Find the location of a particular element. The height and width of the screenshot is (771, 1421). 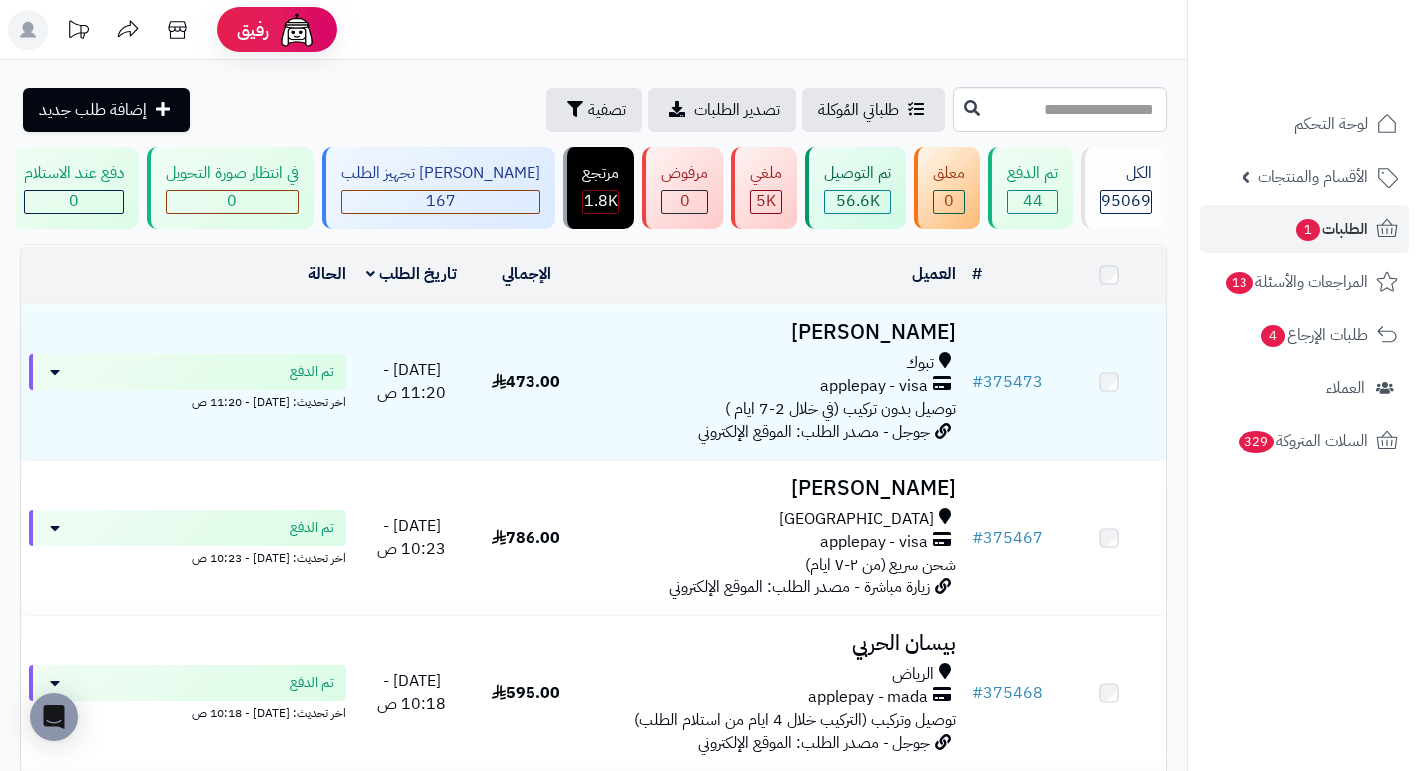

span: 786.00 is located at coordinates (526, 538).